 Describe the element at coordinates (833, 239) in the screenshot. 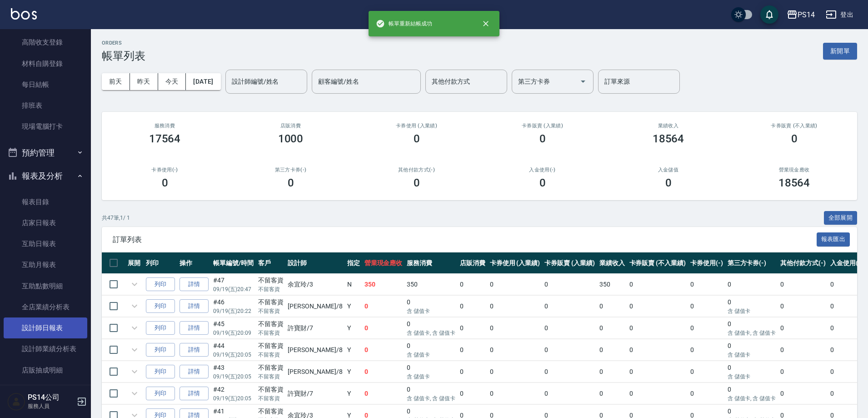

I see `a: 報表匯出` at that location.